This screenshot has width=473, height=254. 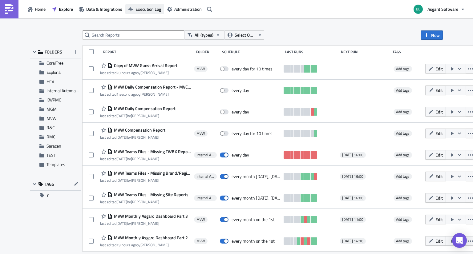 I want to click on span: MGM, so click(x=51, y=109).